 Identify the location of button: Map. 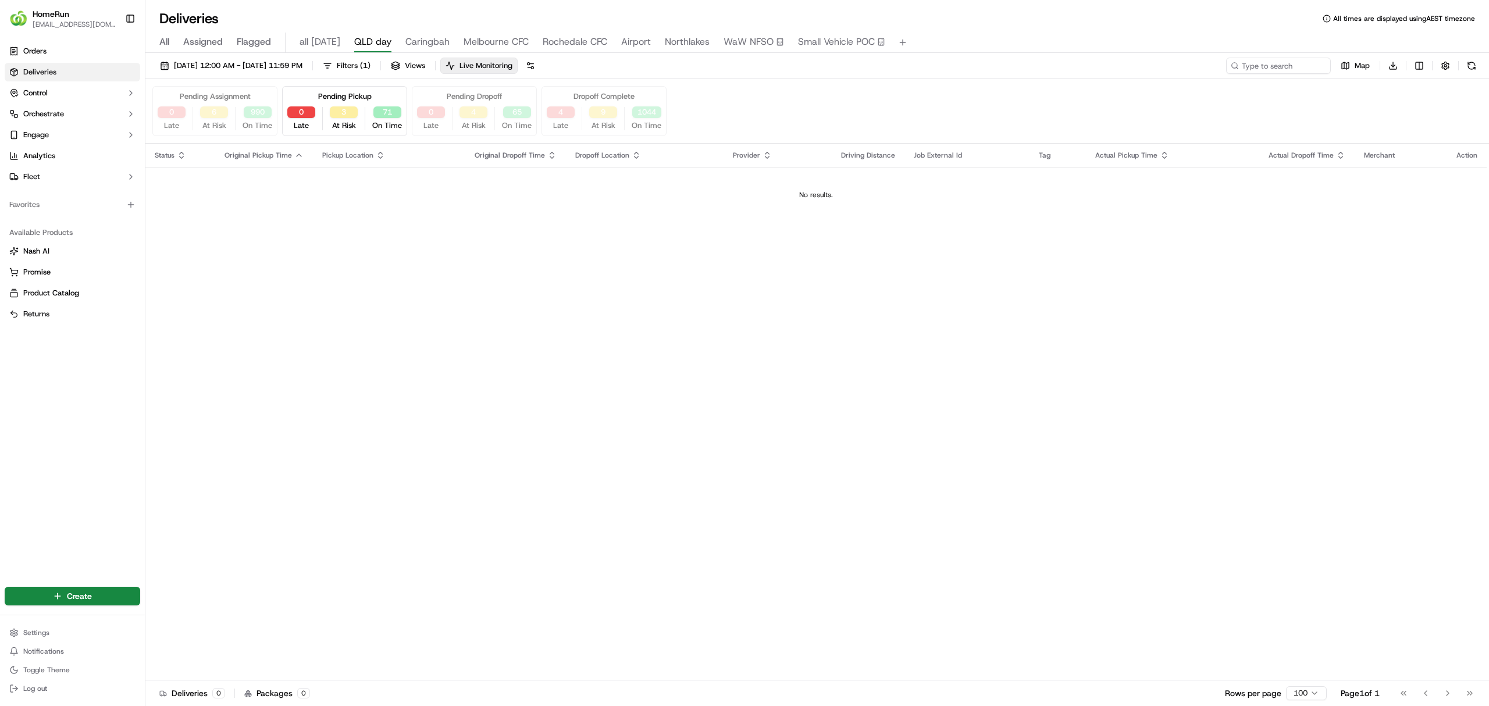
(1355, 66).